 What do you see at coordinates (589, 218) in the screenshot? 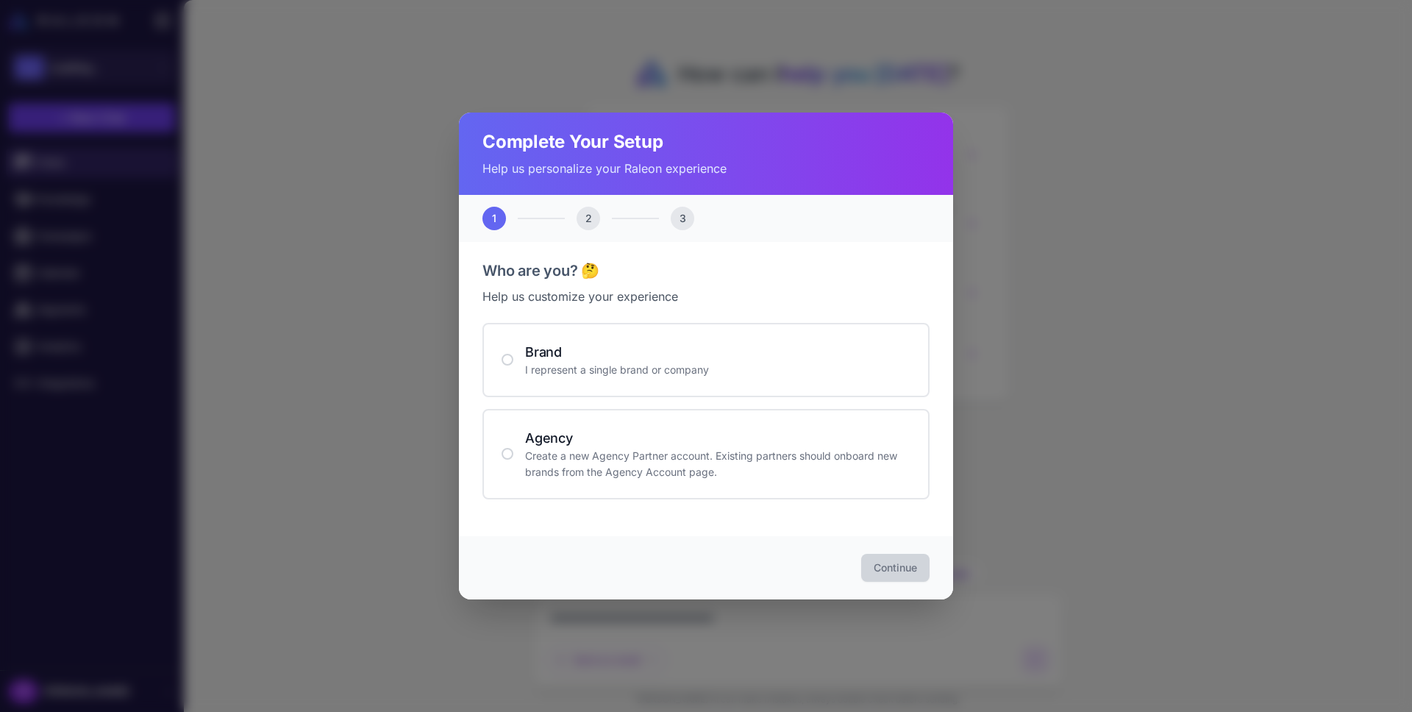
I see `div: 2` at bounding box center [589, 218].